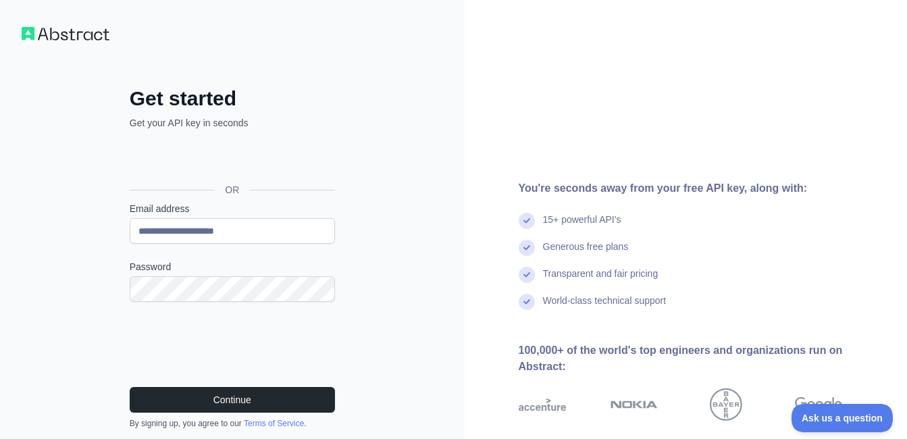 The width and height of the screenshot is (907, 439). I want to click on label: Email address, so click(232, 209).